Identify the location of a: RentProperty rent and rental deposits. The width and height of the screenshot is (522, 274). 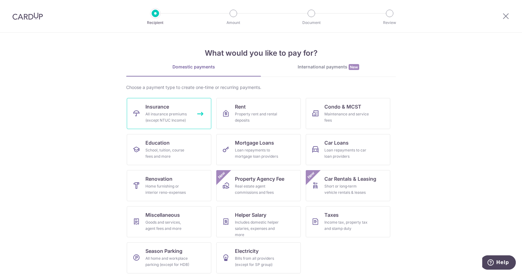
(258, 113).